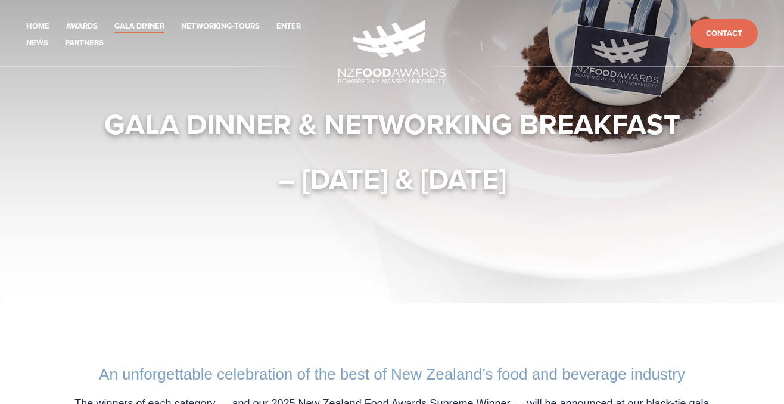 The image size is (784, 404). I want to click on h1: Gala Dinner & Networking Breakfast, so click(392, 124).